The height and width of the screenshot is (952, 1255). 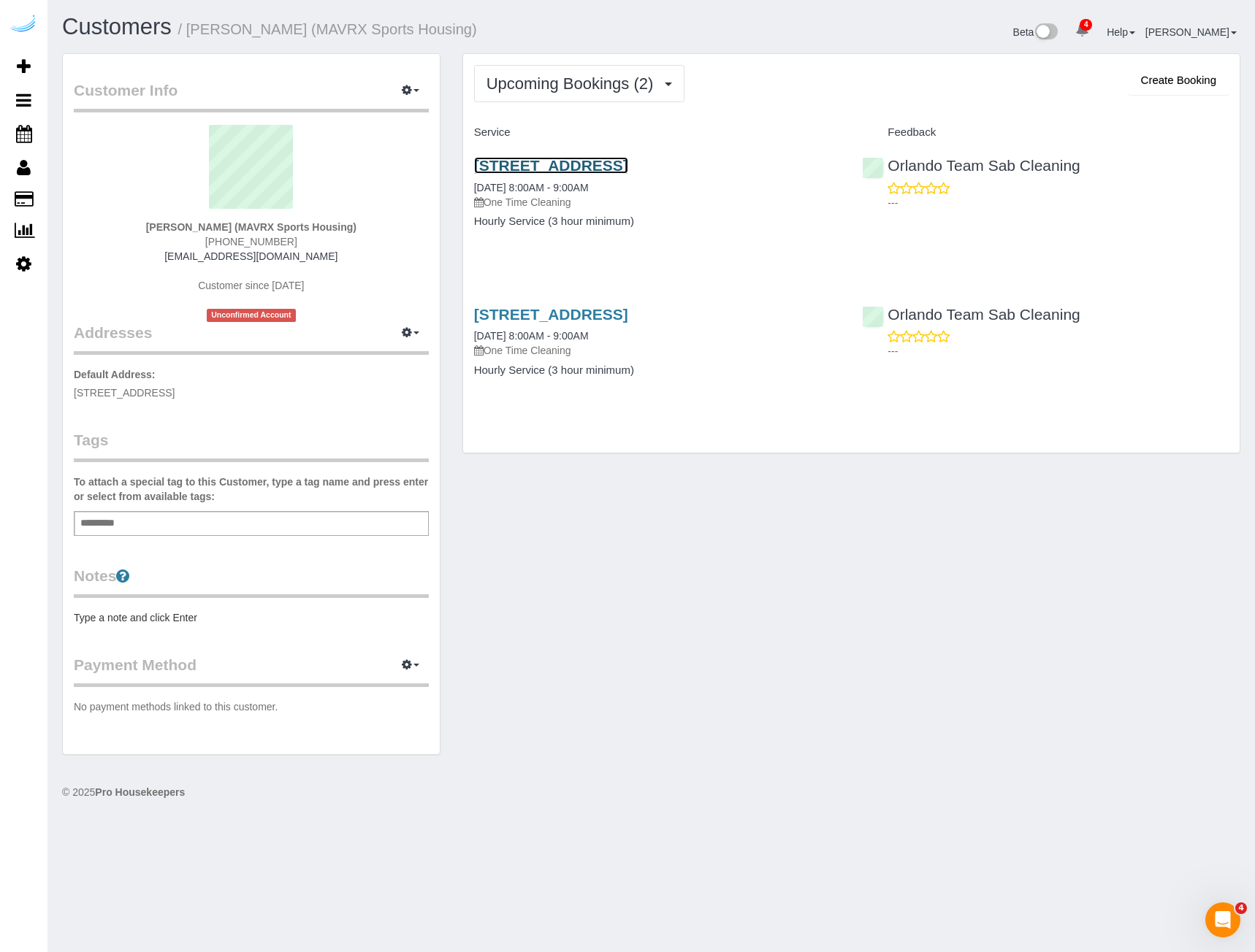 I want to click on a: 4, so click(x=1082, y=31).